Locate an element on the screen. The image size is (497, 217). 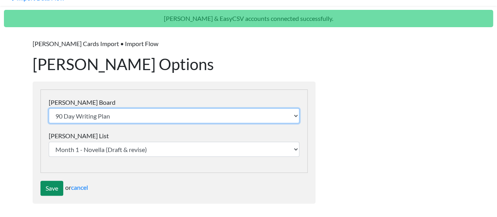
a: cancel is located at coordinates (79, 187).